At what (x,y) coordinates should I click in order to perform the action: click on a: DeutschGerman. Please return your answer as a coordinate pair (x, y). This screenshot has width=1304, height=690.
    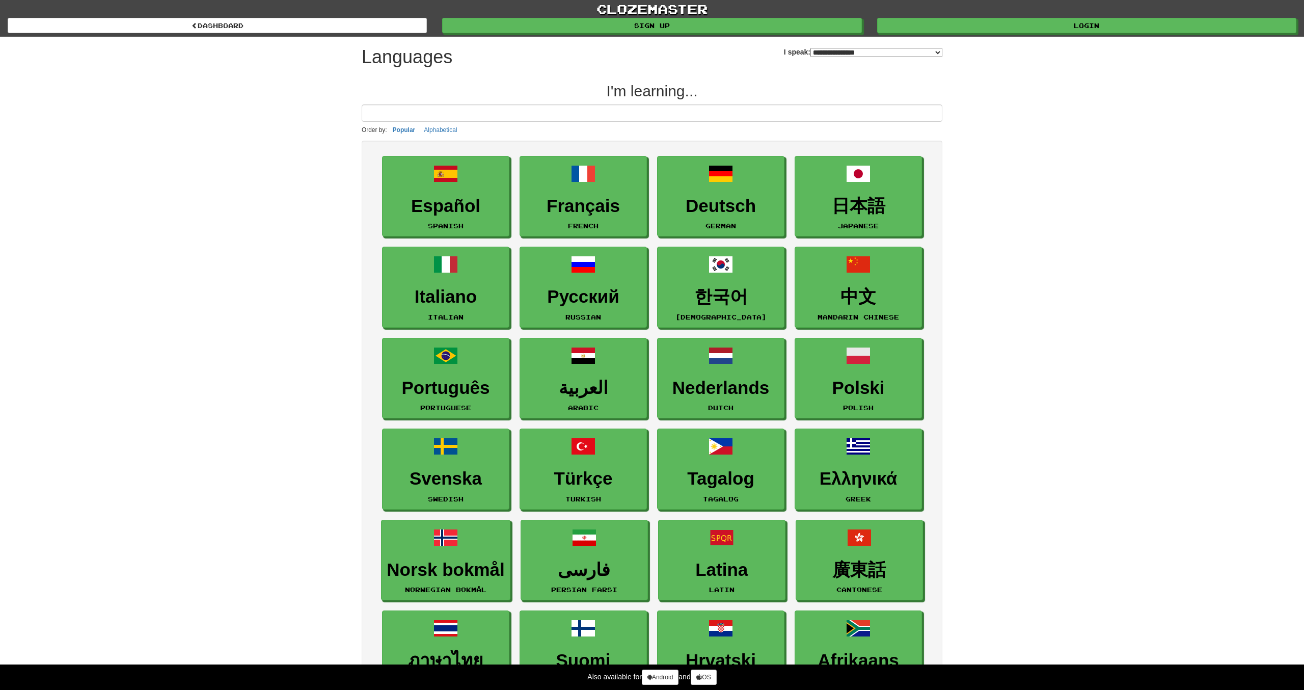
    Looking at the image, I should click on (721, 196).